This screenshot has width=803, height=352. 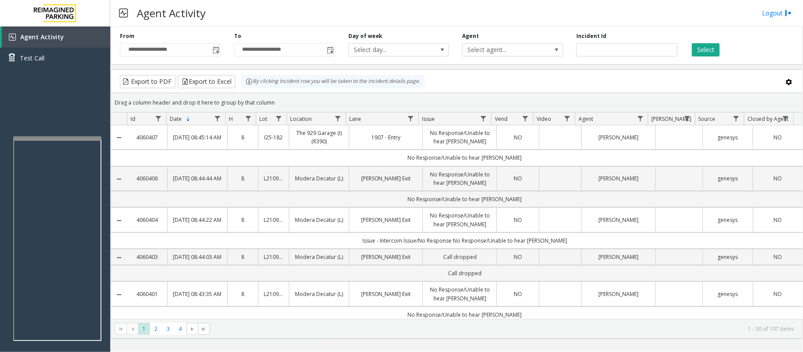 What do you see at coordinates (640, 118) in the screenshot?
I see `a: Agent Filter Menu` at bounding box center [640, 118].